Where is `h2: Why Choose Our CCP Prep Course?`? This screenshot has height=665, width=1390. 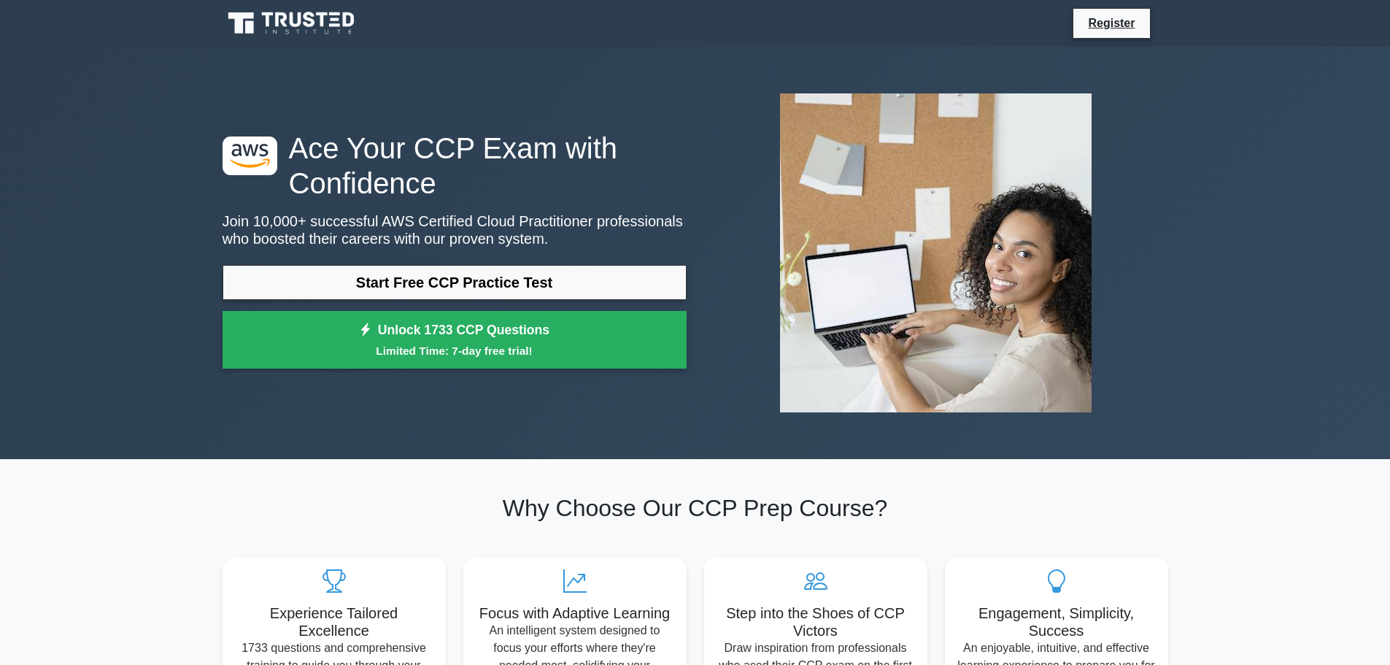
h2: Why Choose Our CCP Prep Course? is located at coordinates (696, 508).